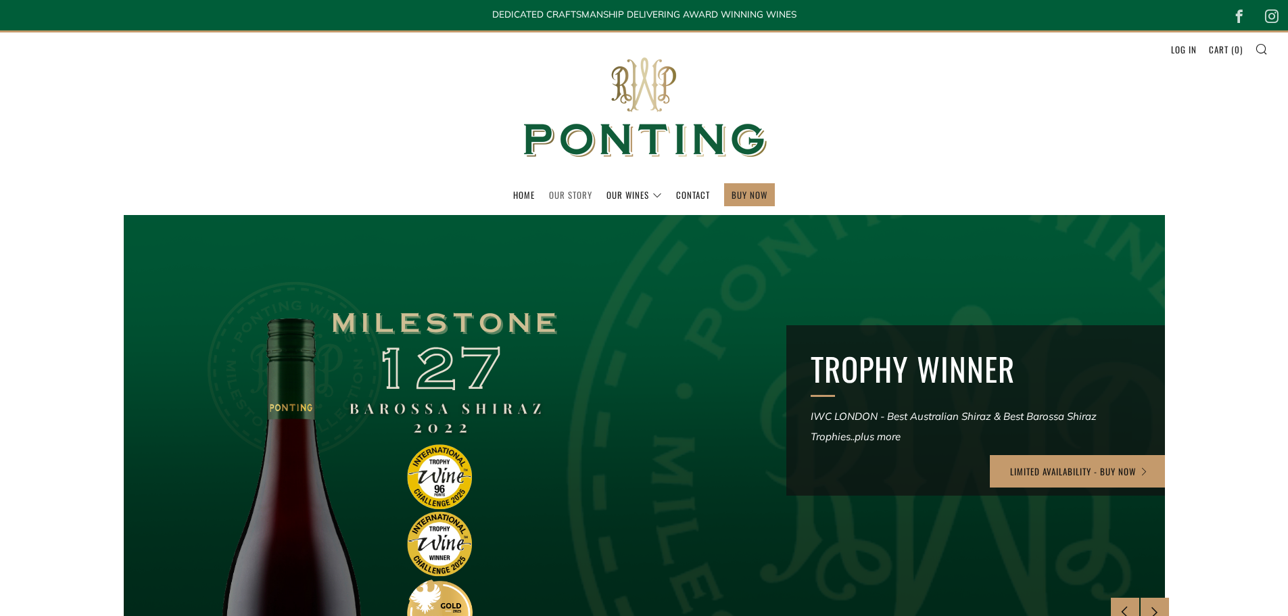 The width and height of the screenshot is (1288, 616). What do you see at coordinates (571, 195) in the screenshot?
I see `a: Our Story` at bounding box center [571, 195].